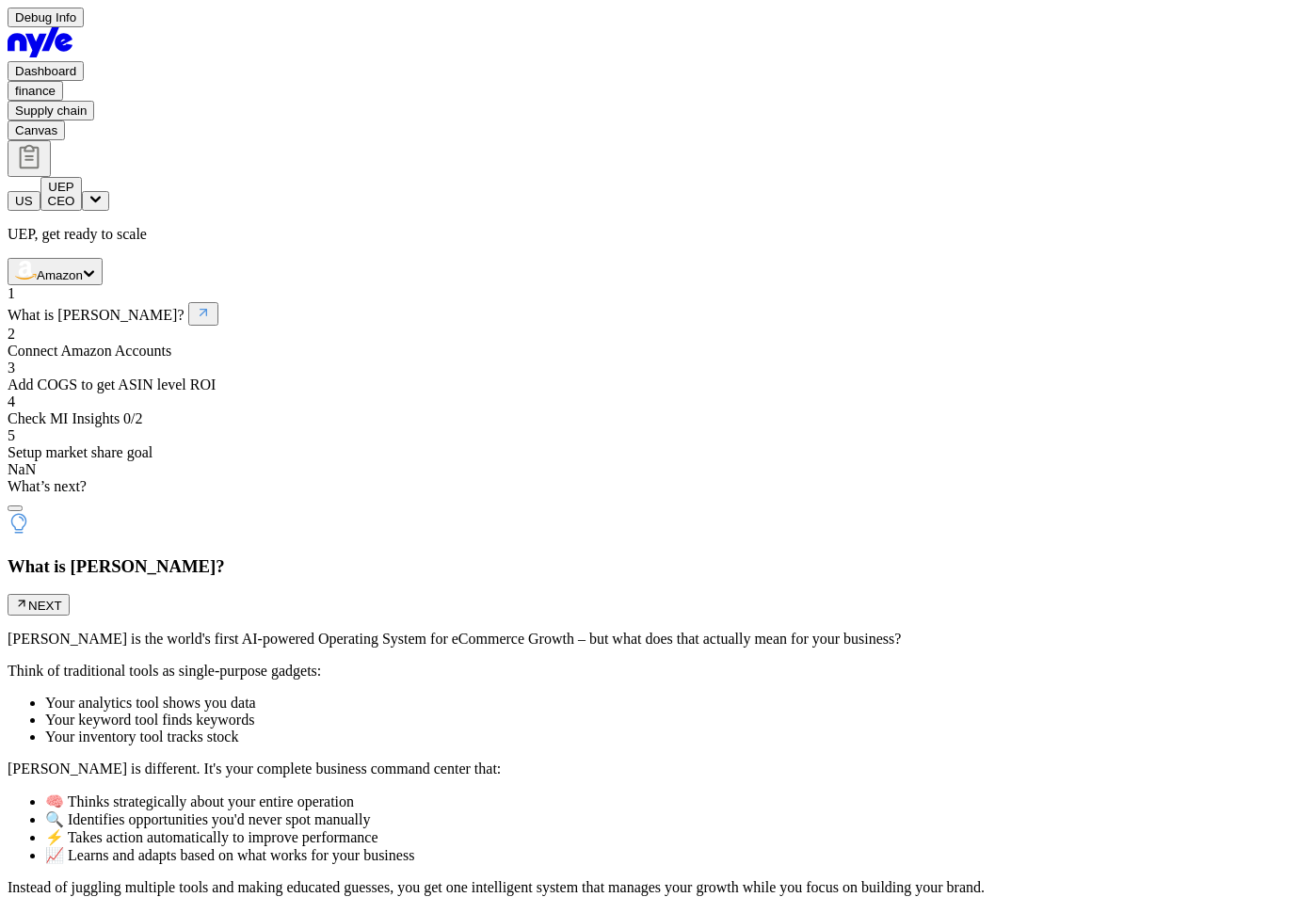 The image size is (1316, 897). What do you see at coordinates (47, 485) in the screenshot?
I see `span: What’s next?` at bounding box center [47, 485].